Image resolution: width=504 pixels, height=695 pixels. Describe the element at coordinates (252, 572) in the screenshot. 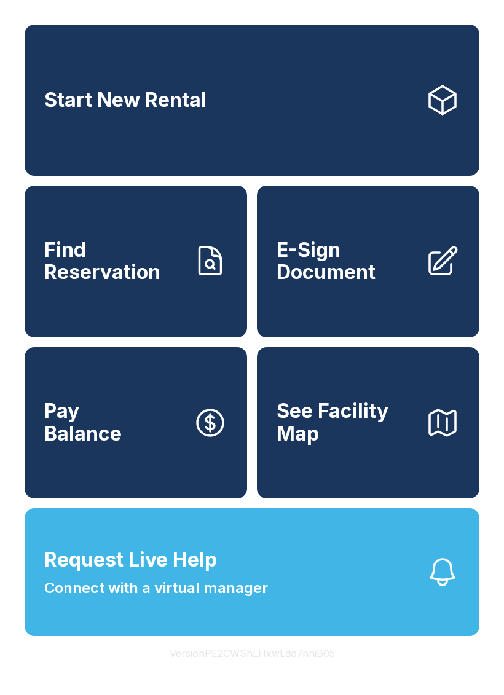

I see `button: Request Live HelpConnect with a virtual manager` at that location.